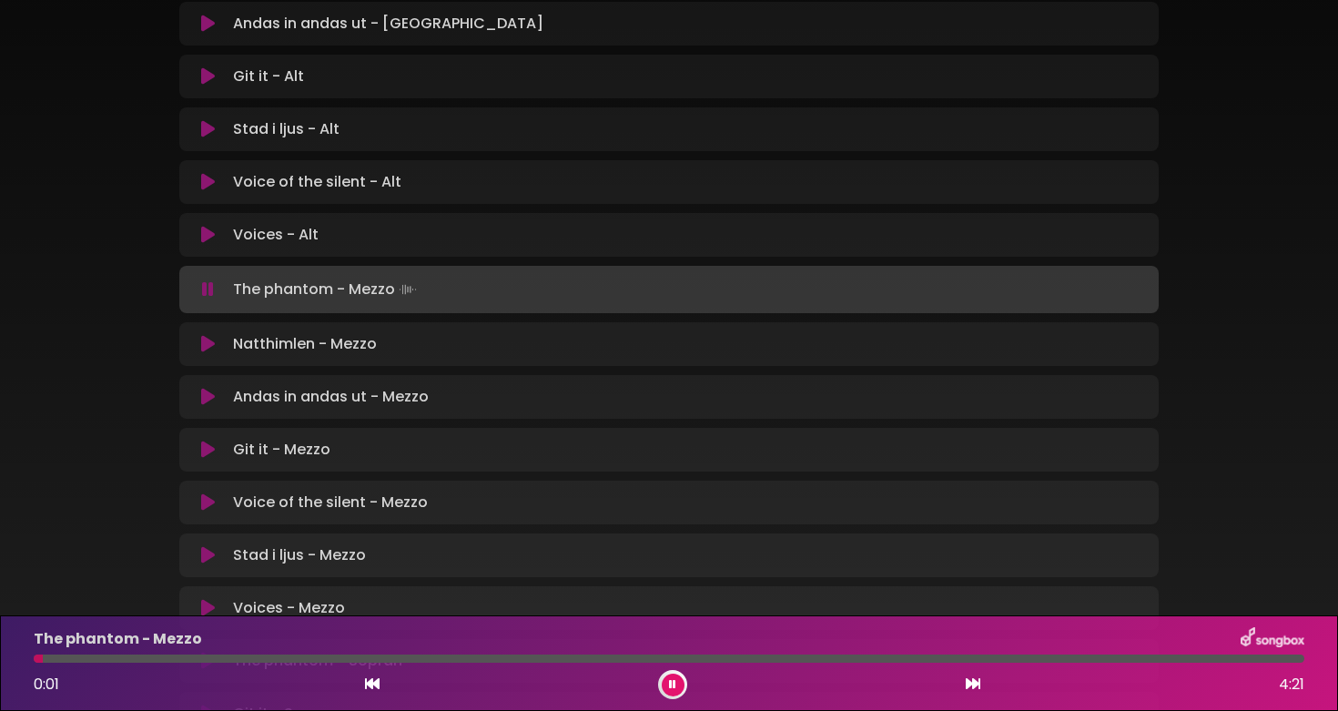  What do you see at coordinates (1292, 684) in the screenshot?
I see `span: 4:21` at bounding box center [1292, 684].